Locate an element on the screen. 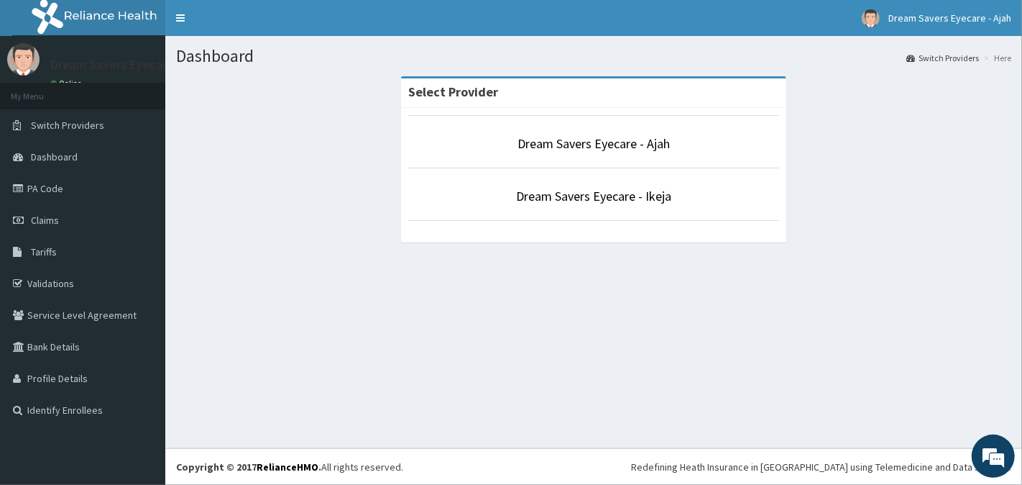  strong: Copyright © 2017 . is located at coordinates (249, 467).